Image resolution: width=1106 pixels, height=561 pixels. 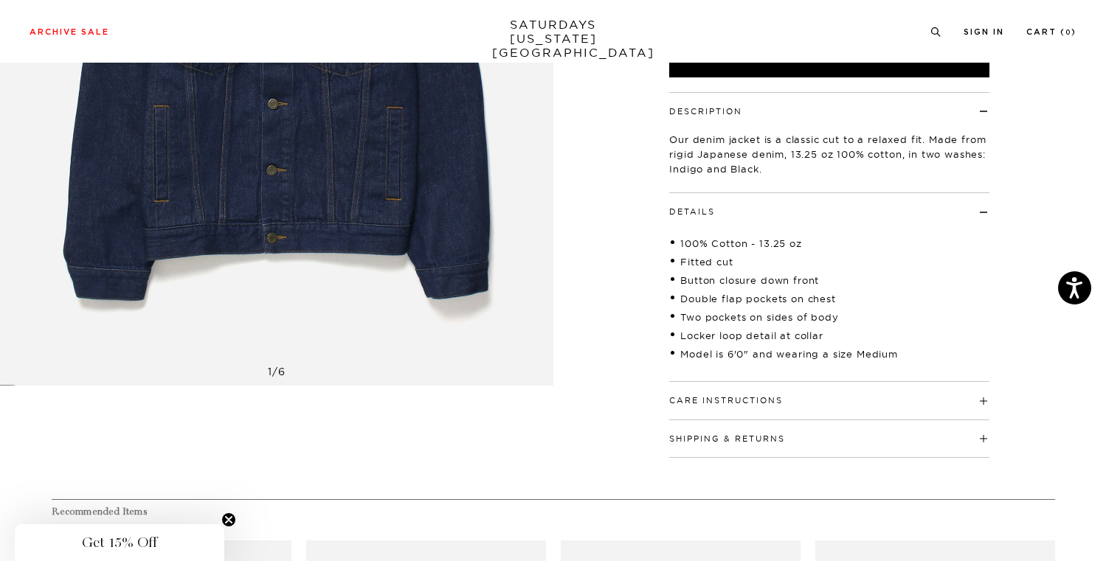 I want to click on li: Fitted cut, so click(x=829, y=262).